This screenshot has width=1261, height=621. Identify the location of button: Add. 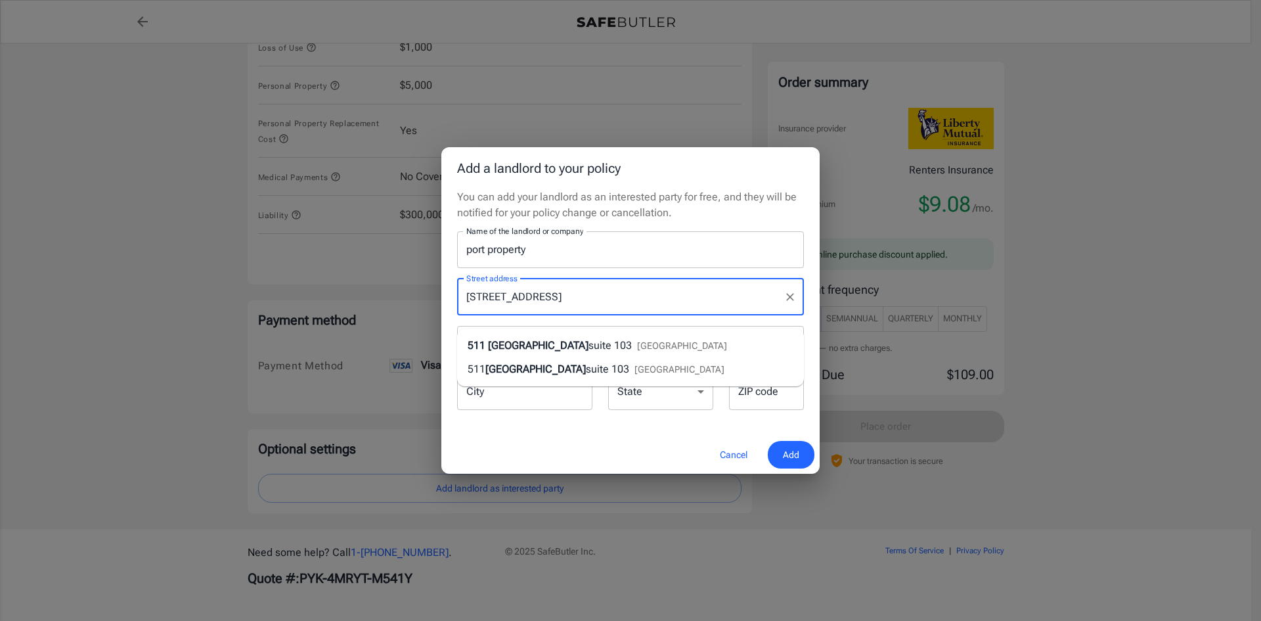
(791, 454).